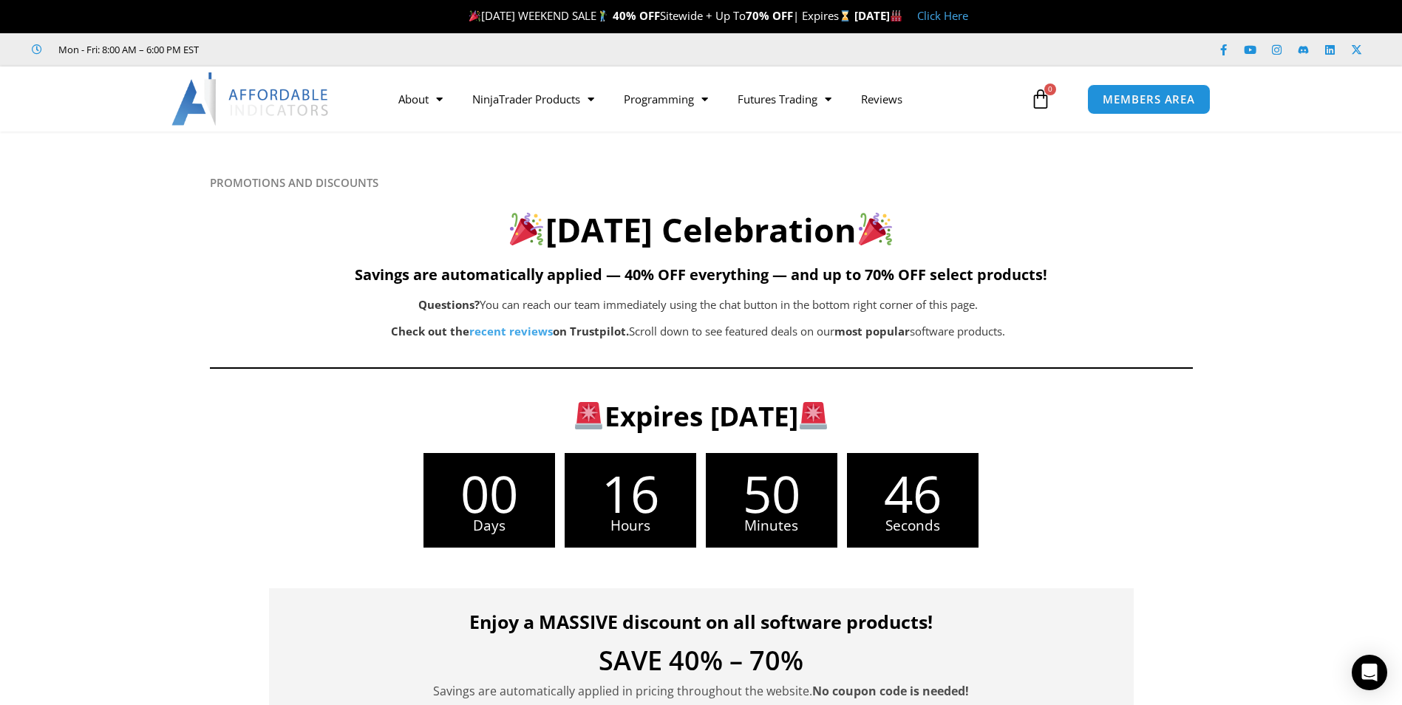 The height and width of the screenshot is (705, 1402). I want to click on h5: Savings are automatically applied — 40% OFF everything — and up to 70% OFF select products!, so click(702, 275).